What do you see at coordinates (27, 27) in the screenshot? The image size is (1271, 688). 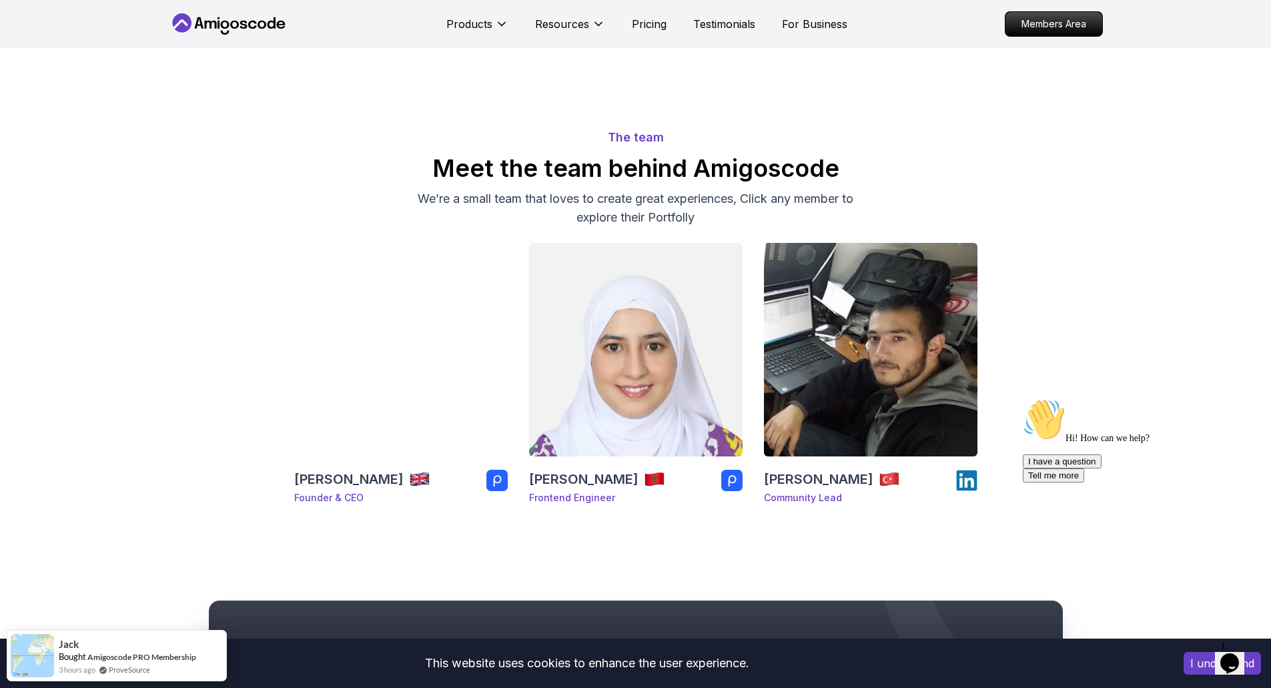 I see `img: :wave:` at bounding box center [27, 27].